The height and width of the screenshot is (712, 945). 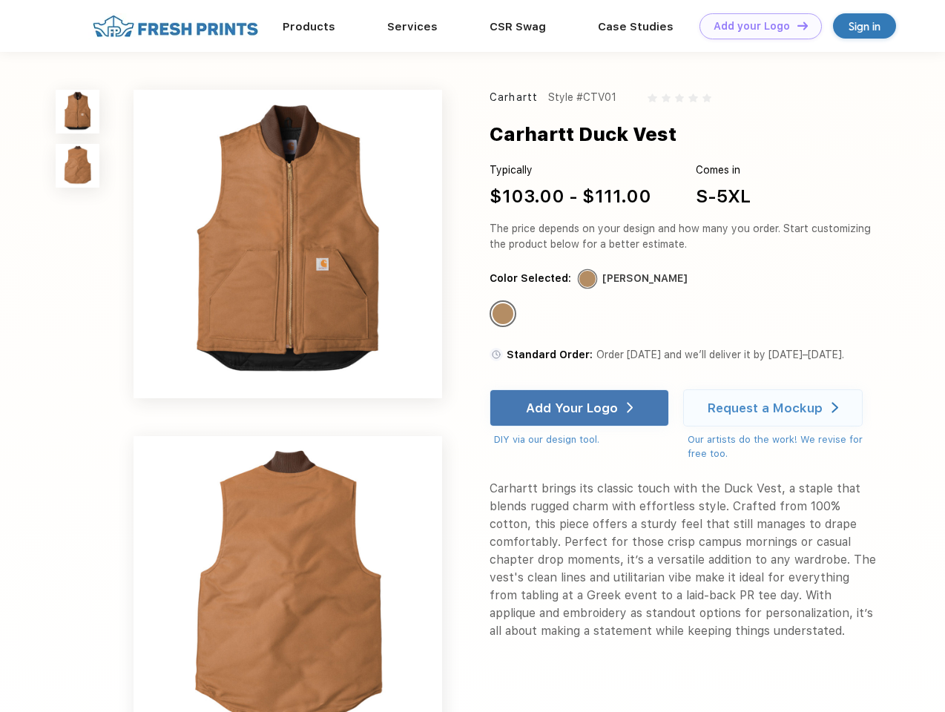 What do you see at coordinates (570, 170) in the screenshot?
I see `div: Typically` at bounding box center [570, 170].